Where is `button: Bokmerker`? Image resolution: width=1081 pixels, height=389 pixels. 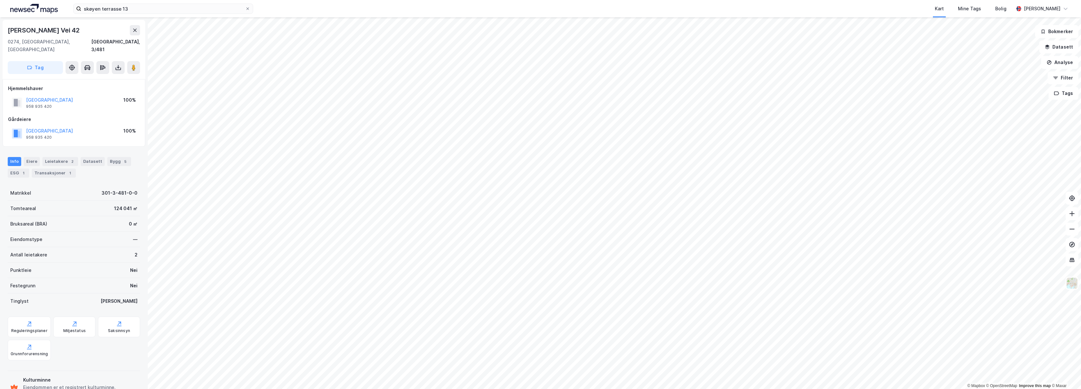
button: Bokmerker is located at coordinates (1057, 31).